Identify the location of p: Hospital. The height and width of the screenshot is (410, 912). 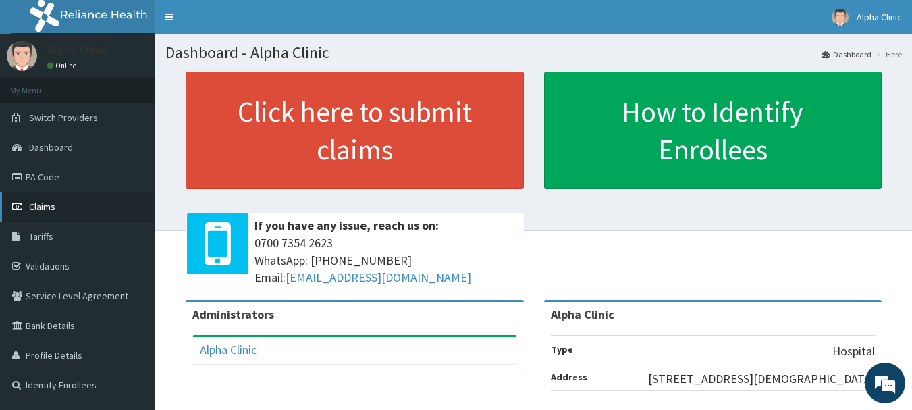
(853, 351).